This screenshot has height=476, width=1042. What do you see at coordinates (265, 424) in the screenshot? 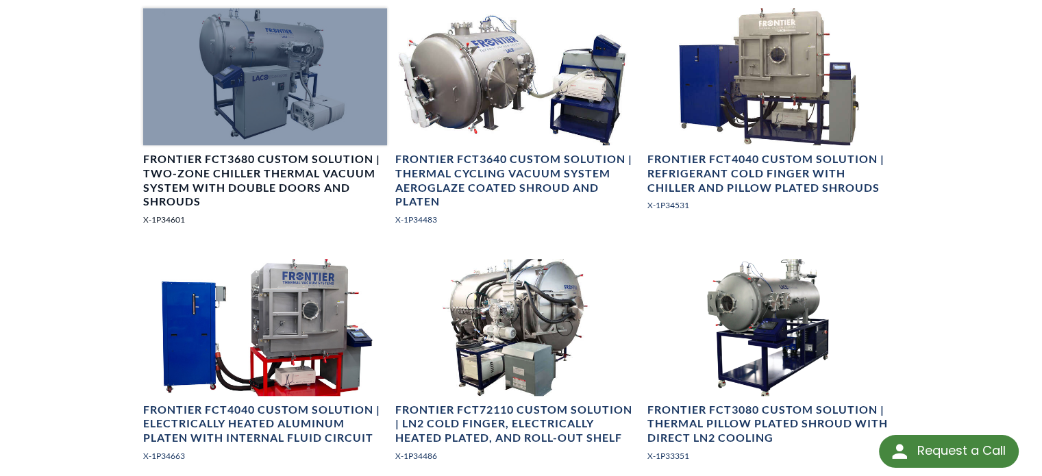
I see `h4: Frontier FCT4040 Custom Solution | Electrically Heated Aluminum Platen with Internal Fluid Circuit` at bounding box center [265, 424].